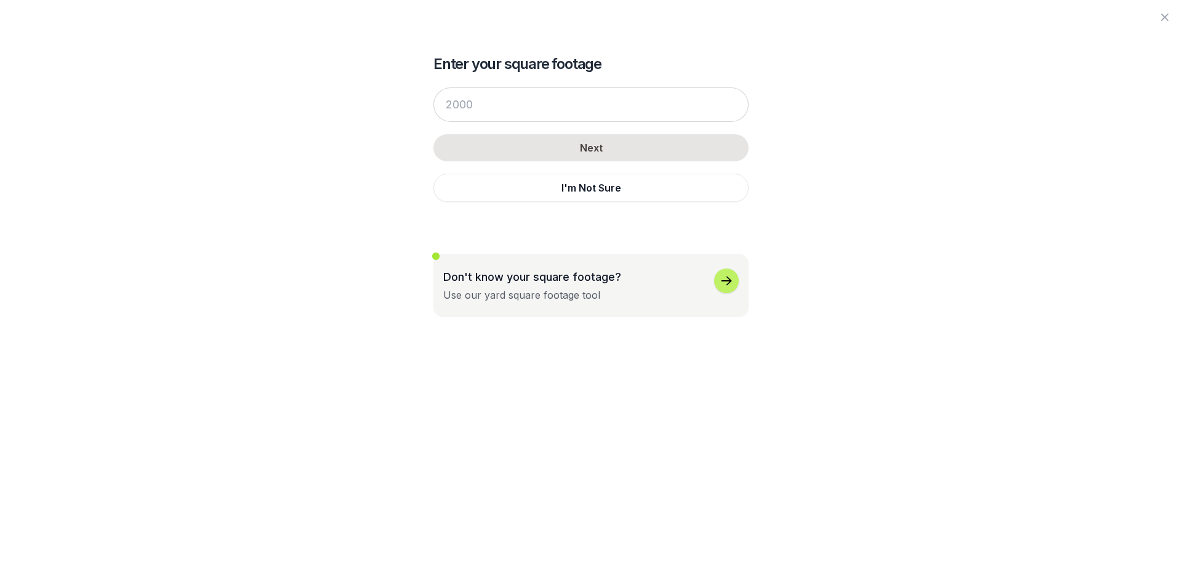 This screenshot has width=1182, height=582. What do you see at coordinates (532, 276) in the screenshot?
I see `p: Don't know your square footage?` at bounding box center [532, 276].